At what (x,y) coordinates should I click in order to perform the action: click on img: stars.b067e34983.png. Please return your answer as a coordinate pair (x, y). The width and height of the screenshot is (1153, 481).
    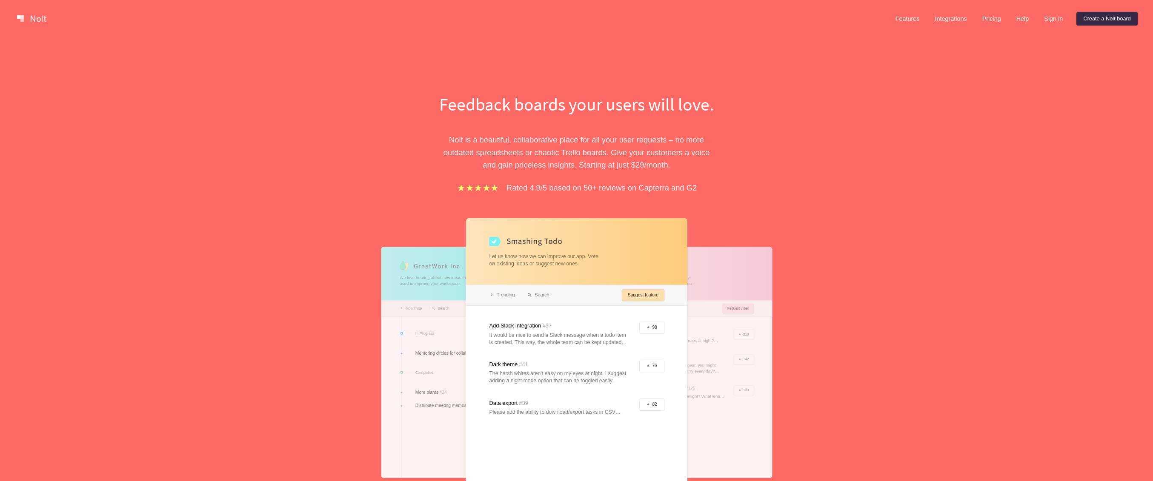
    Looking at the image, I should click on (478, 188).